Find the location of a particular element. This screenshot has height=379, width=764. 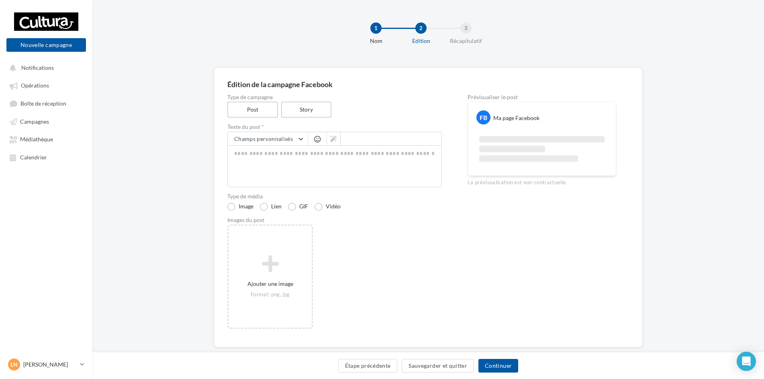

button: Sauvegarder et quitter is located at coordinates (438, 366).